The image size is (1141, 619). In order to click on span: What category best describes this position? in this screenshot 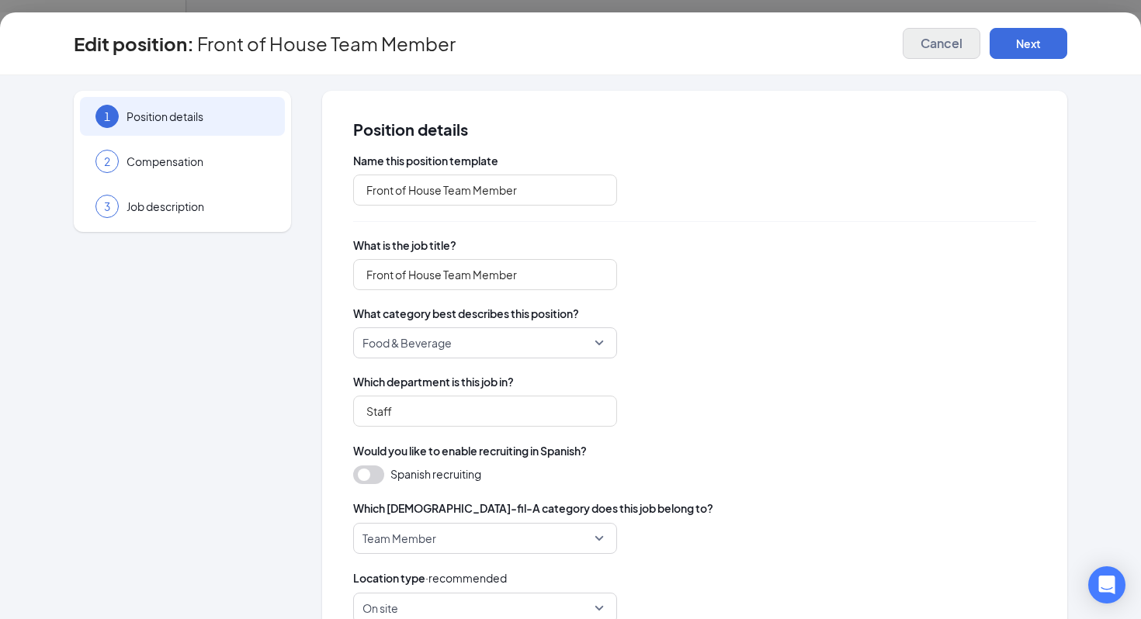, I will do `click(695, 314)`.